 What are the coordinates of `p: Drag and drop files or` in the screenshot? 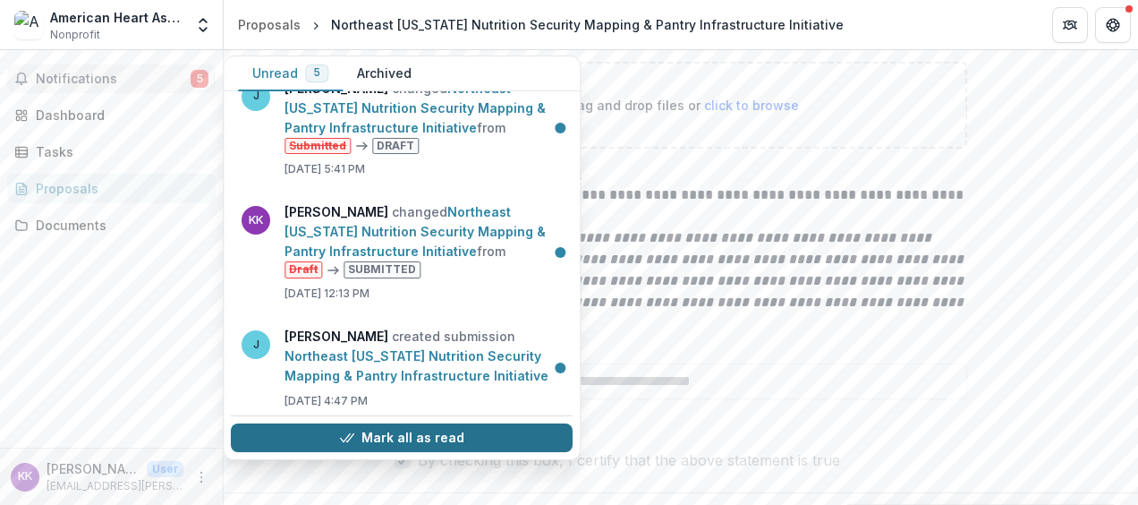 It's located at (681, 105).